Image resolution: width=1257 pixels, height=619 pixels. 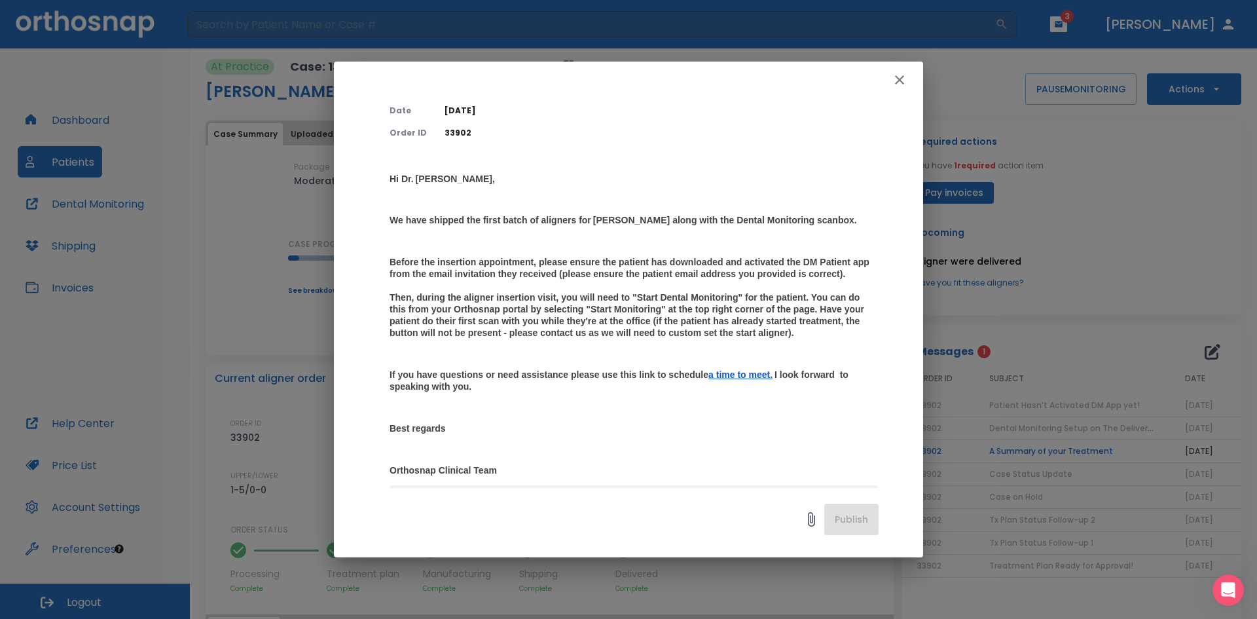 What do you see at coordinates (401, 179) in the screenshot?
I see `strong: Hi Dr.` at bounding box center [401, 179].